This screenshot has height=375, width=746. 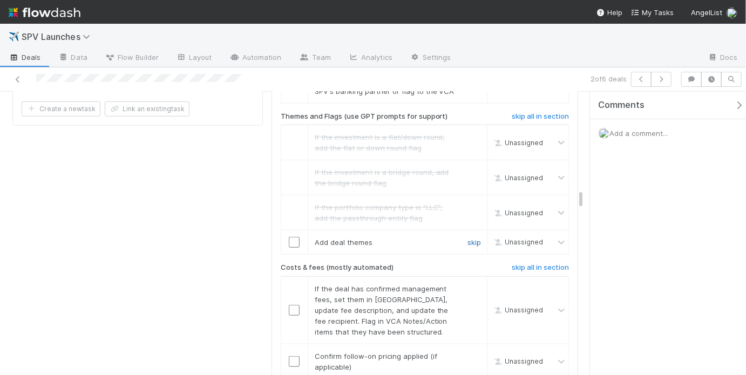 I want to click on h6: Themes and Flags (use GPT prompts for support), so click(x=365, y=117).